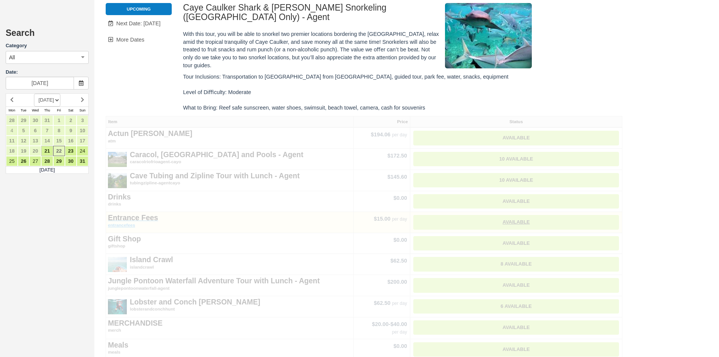 This screenshot has width=719, height=357. Describe the element at coordinates (117, 160) in the screenshot. I see `img: S281-1` at that location.